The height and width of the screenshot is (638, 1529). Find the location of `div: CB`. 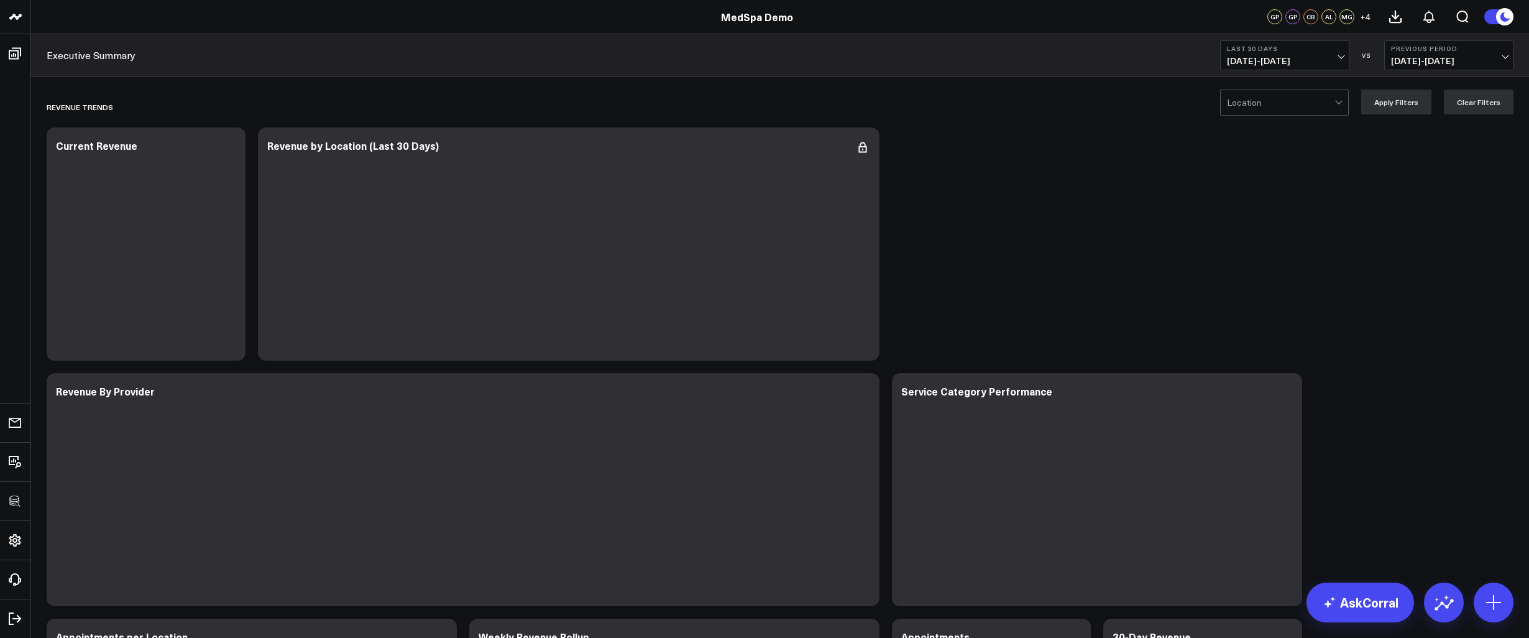

div: CB is located at coordinates (1311, 17).